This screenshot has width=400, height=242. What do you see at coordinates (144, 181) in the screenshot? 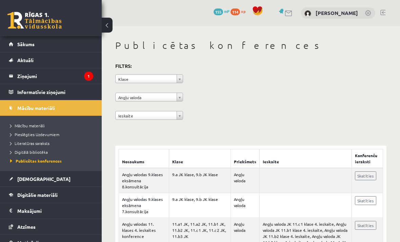
I see `td: Angļu valodas 9.klases eksāmena 8.konsultācija` at bounding box center [144, 181].